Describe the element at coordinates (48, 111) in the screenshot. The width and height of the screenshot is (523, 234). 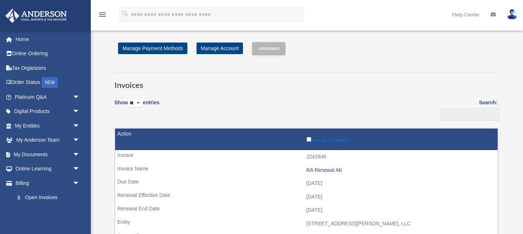
I see `a: Digital Productsarrow_drop_down` at that location.